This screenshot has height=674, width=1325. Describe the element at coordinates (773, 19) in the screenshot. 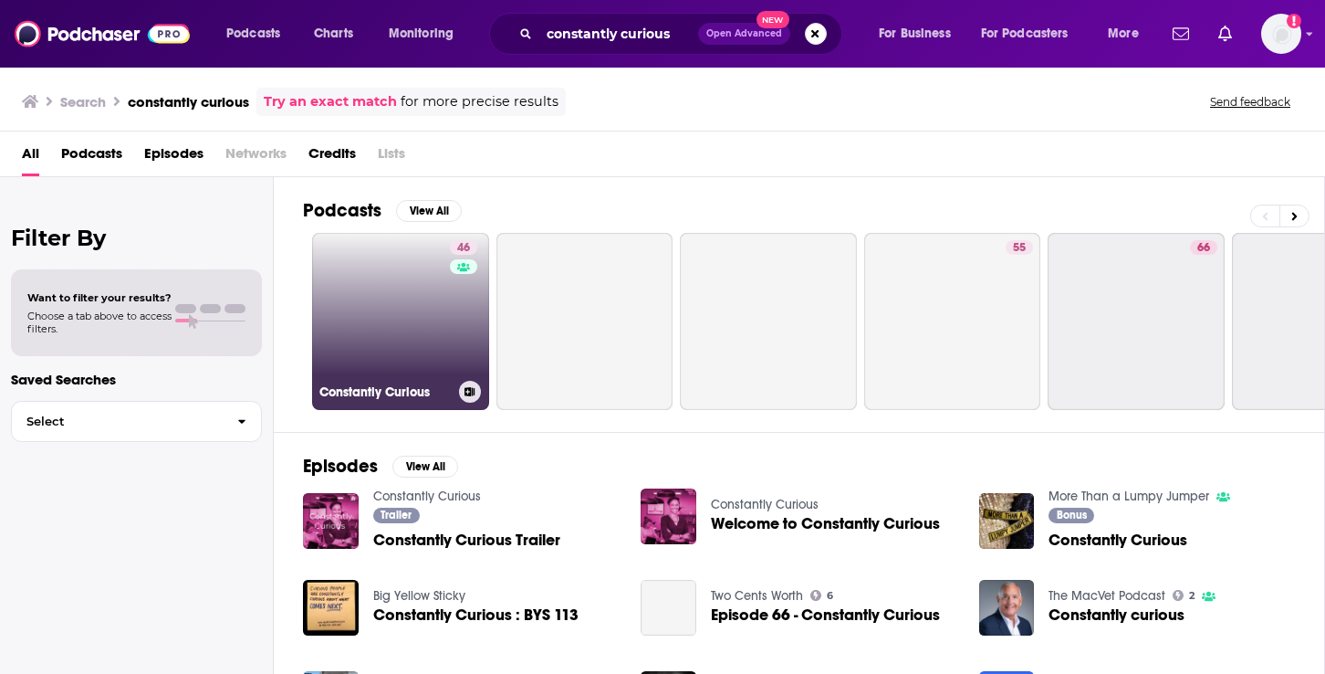

I see `span: New` at that location.